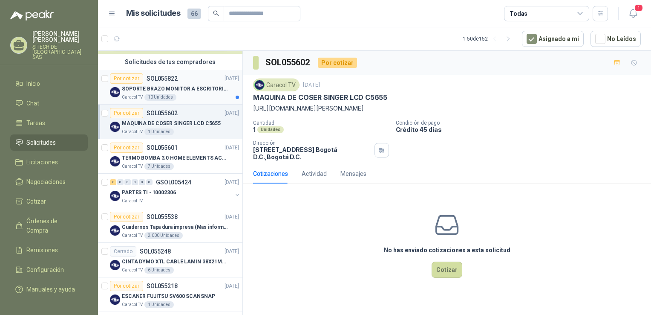  I want to click on span: Inicio, so click(33, 84).